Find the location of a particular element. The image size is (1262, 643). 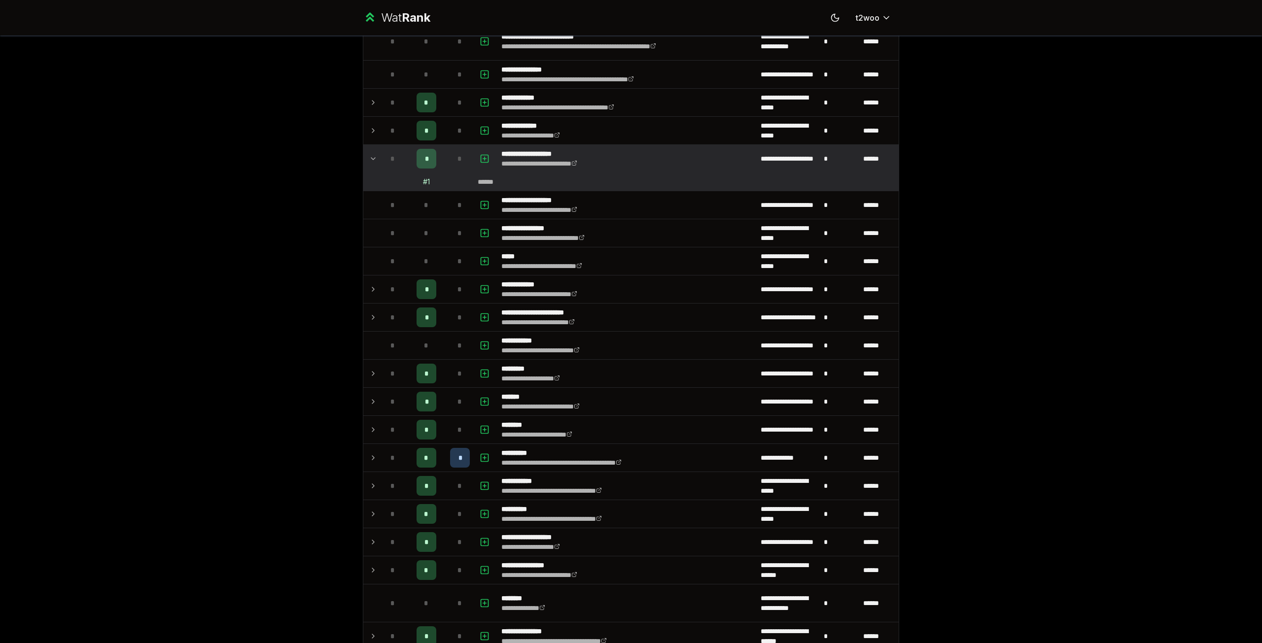

div: # 1 is located at coordinates (426, 182).